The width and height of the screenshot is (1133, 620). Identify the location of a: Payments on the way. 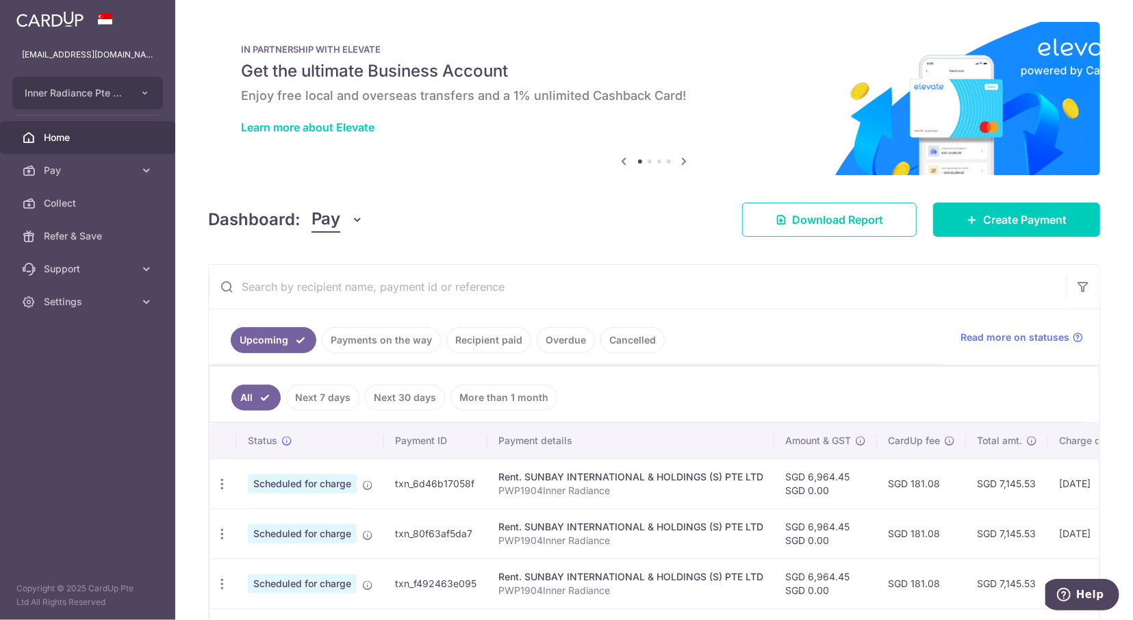
(381, 340).